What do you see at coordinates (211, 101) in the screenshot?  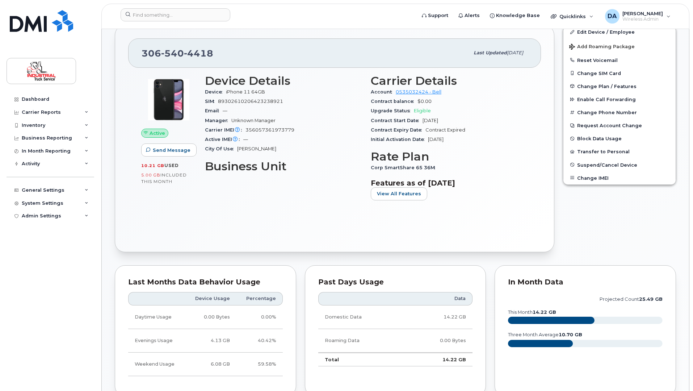 I see `span: SIM` at bounding box center [211, 101].